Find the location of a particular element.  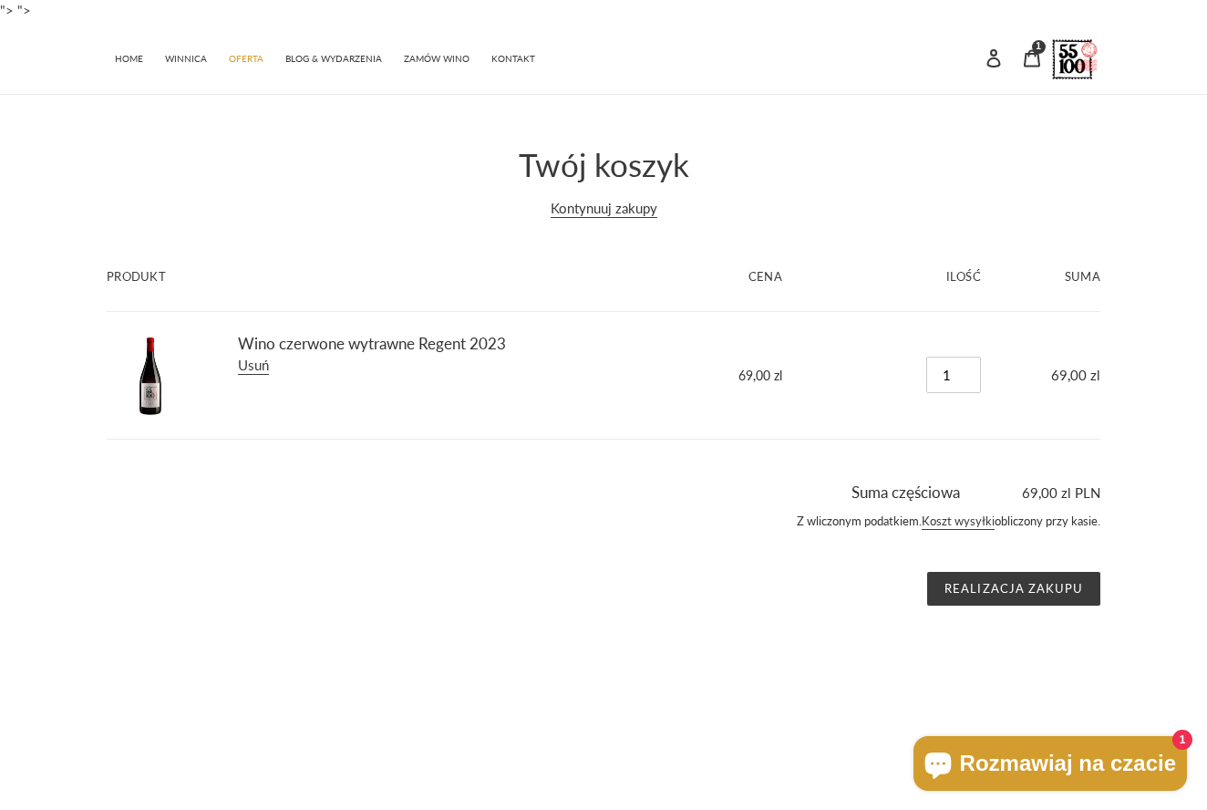

th: Ilość is located at coordinates (902, 276).